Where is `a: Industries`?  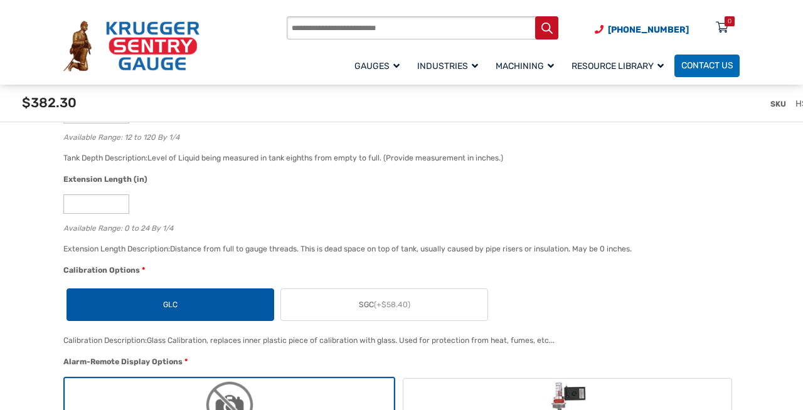 a: Industries is located at coordinates (449, 65).